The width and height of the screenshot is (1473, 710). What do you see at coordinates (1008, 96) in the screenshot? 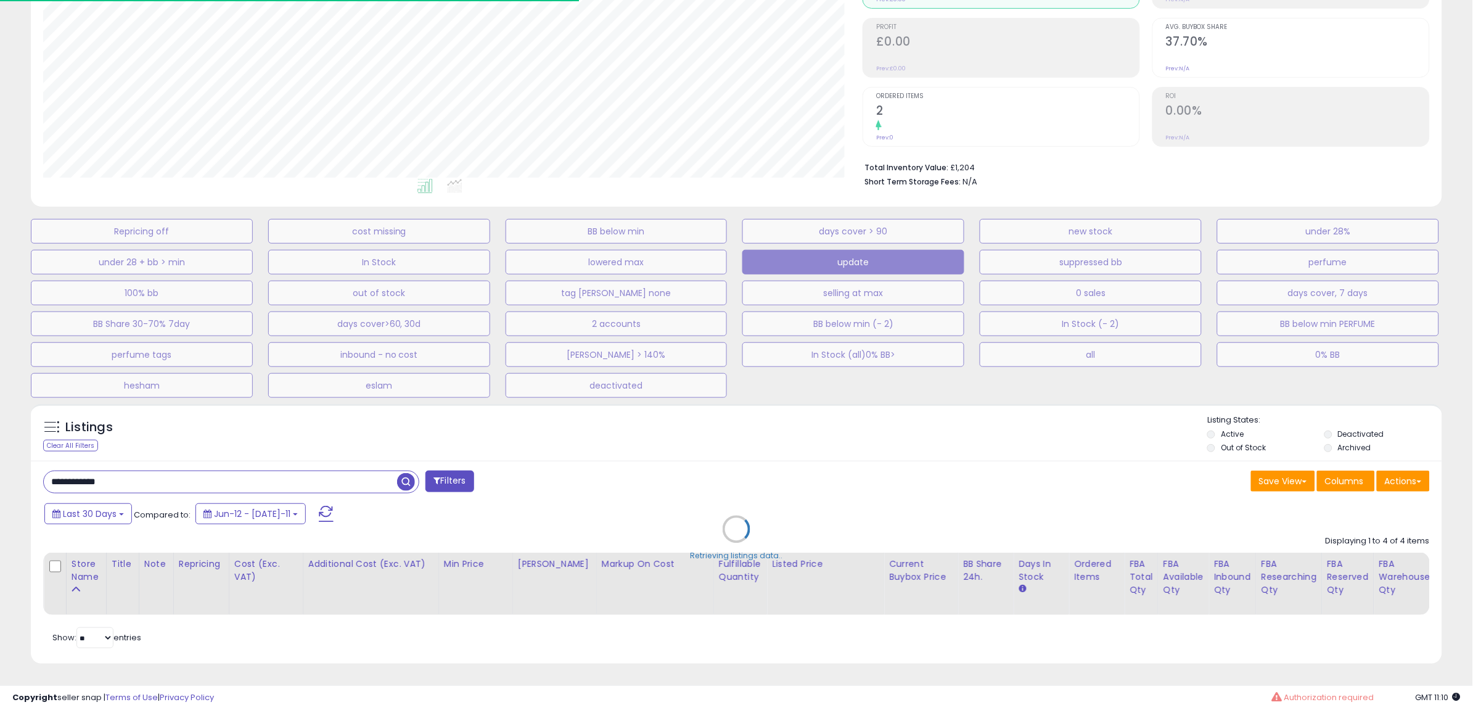
I see `span: Ordered Items` at bounding box center [1008, 96].